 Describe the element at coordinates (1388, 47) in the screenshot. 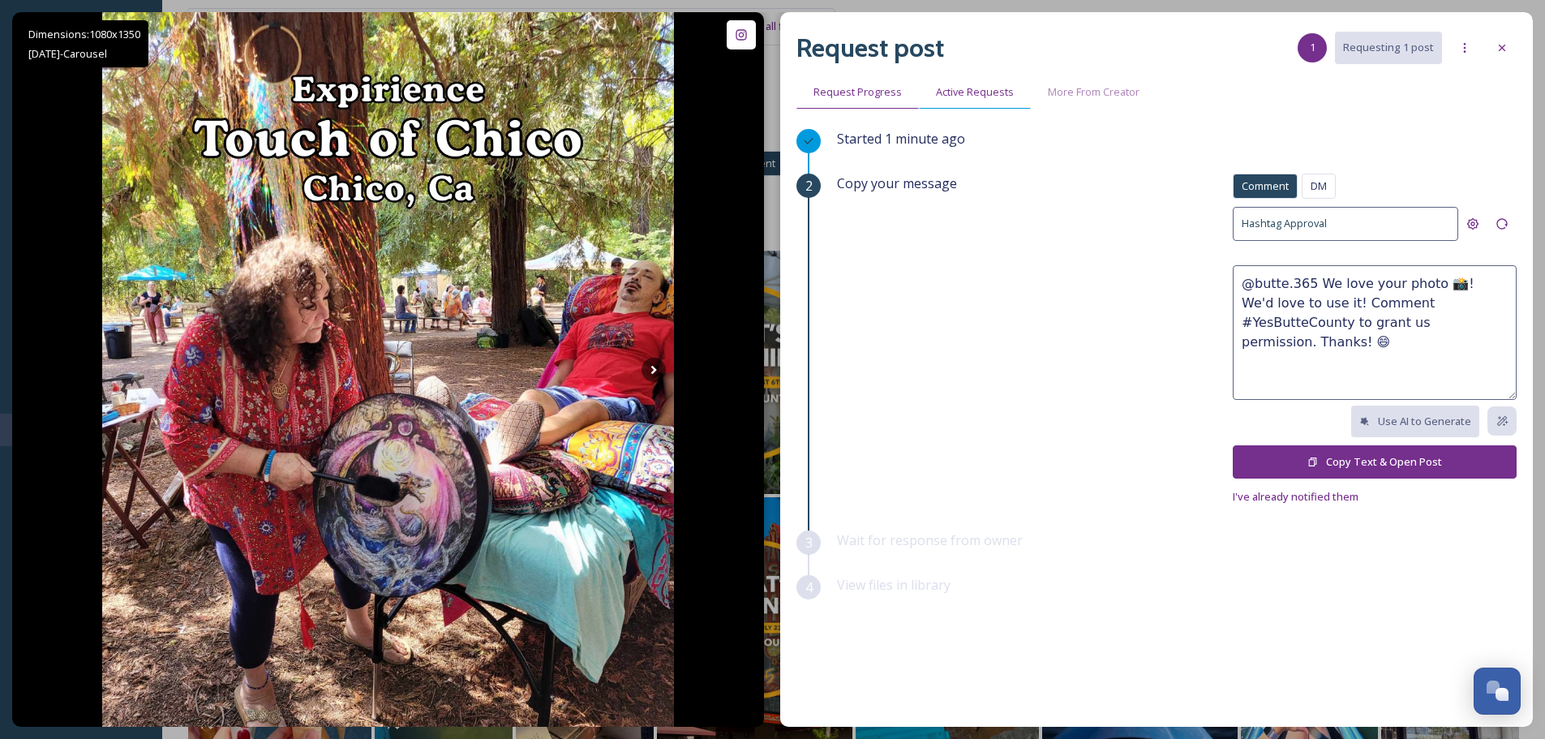

I see `button: Requesting 1 post` at that location.